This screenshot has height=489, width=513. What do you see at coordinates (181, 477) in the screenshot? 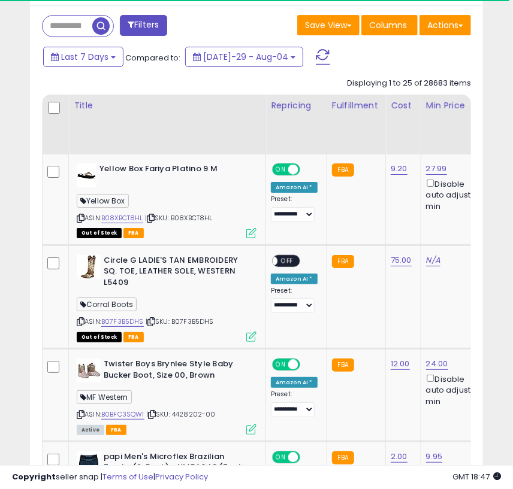
I see `a: Privacy Policy` at bounding box center [181, 477].